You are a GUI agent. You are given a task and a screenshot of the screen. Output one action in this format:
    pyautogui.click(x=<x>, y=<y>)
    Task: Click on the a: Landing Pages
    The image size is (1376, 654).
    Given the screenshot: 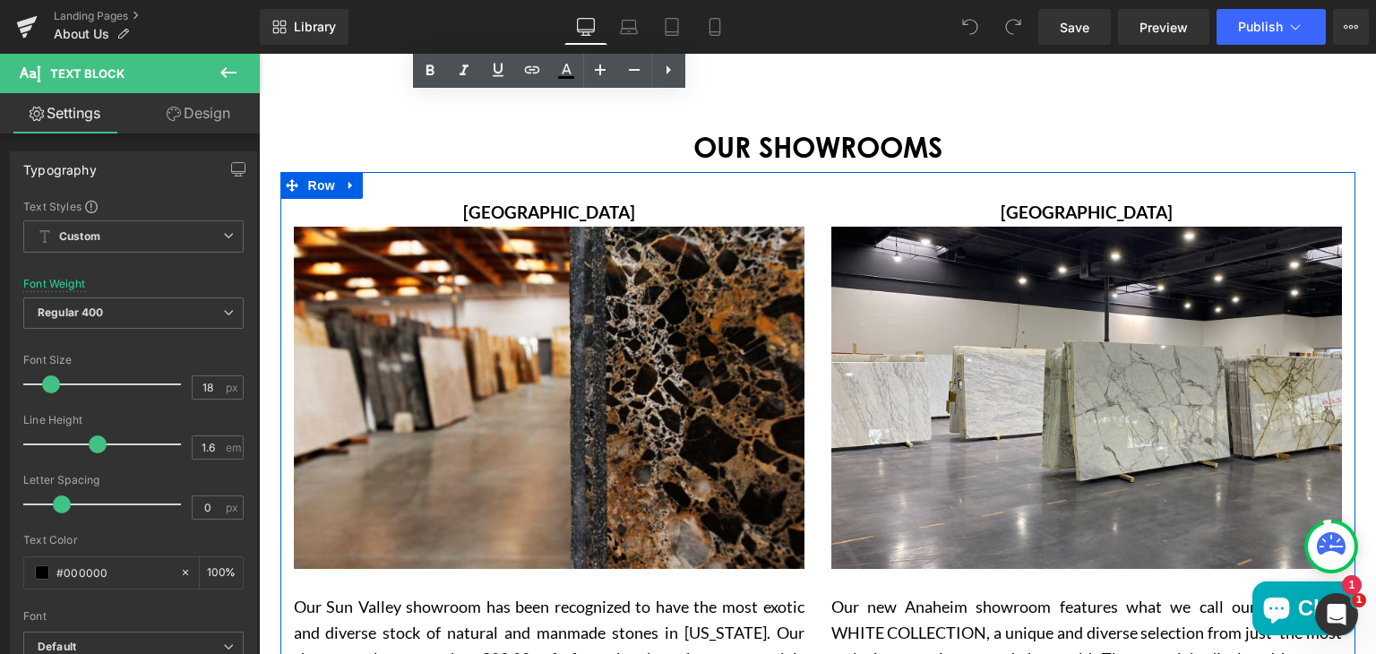 What is the action you would take?
    pyautogui.click(x=157, y=16)
    